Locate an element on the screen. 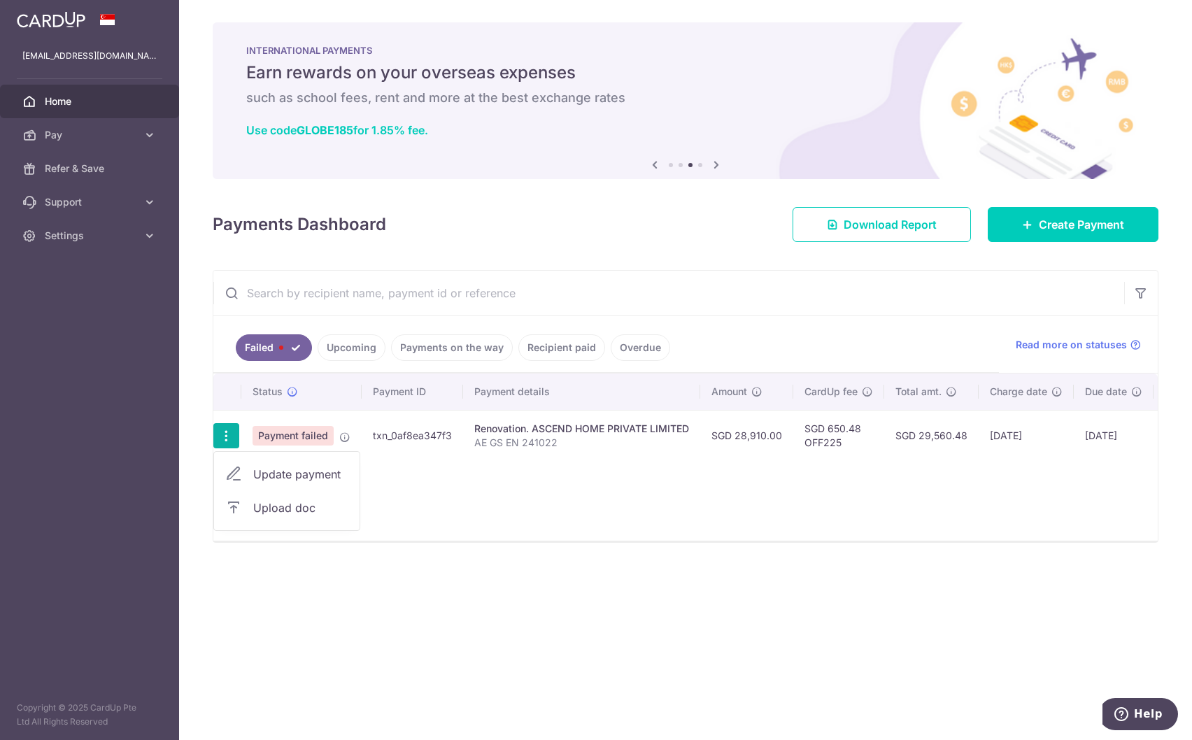 The width and height of the screenshot is (1192, 740). span: Due date is located at coordinates (1106, 392).